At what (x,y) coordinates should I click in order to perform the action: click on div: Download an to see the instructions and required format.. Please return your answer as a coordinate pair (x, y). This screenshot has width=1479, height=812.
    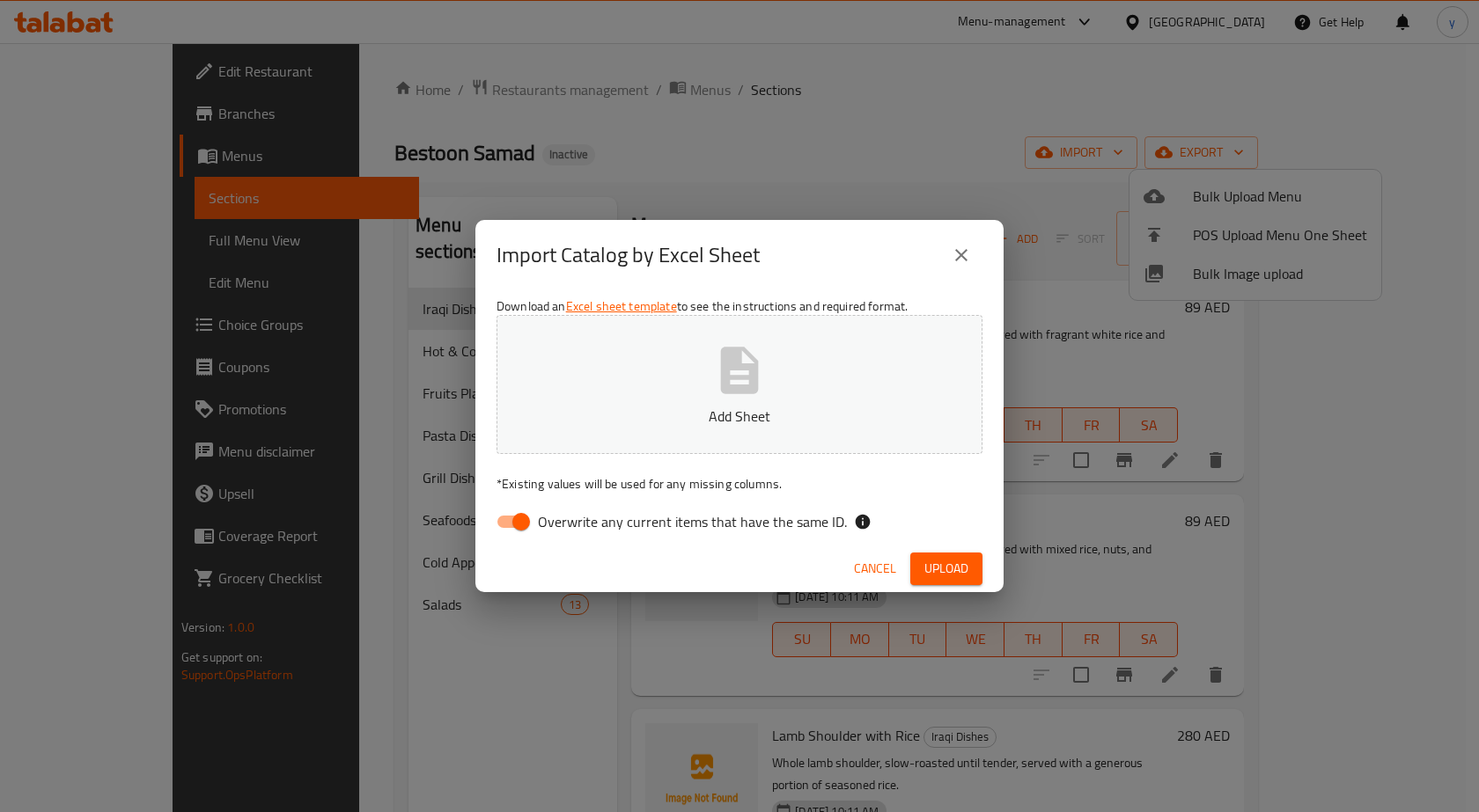
    Looking at the image, I should click on (739, 418).